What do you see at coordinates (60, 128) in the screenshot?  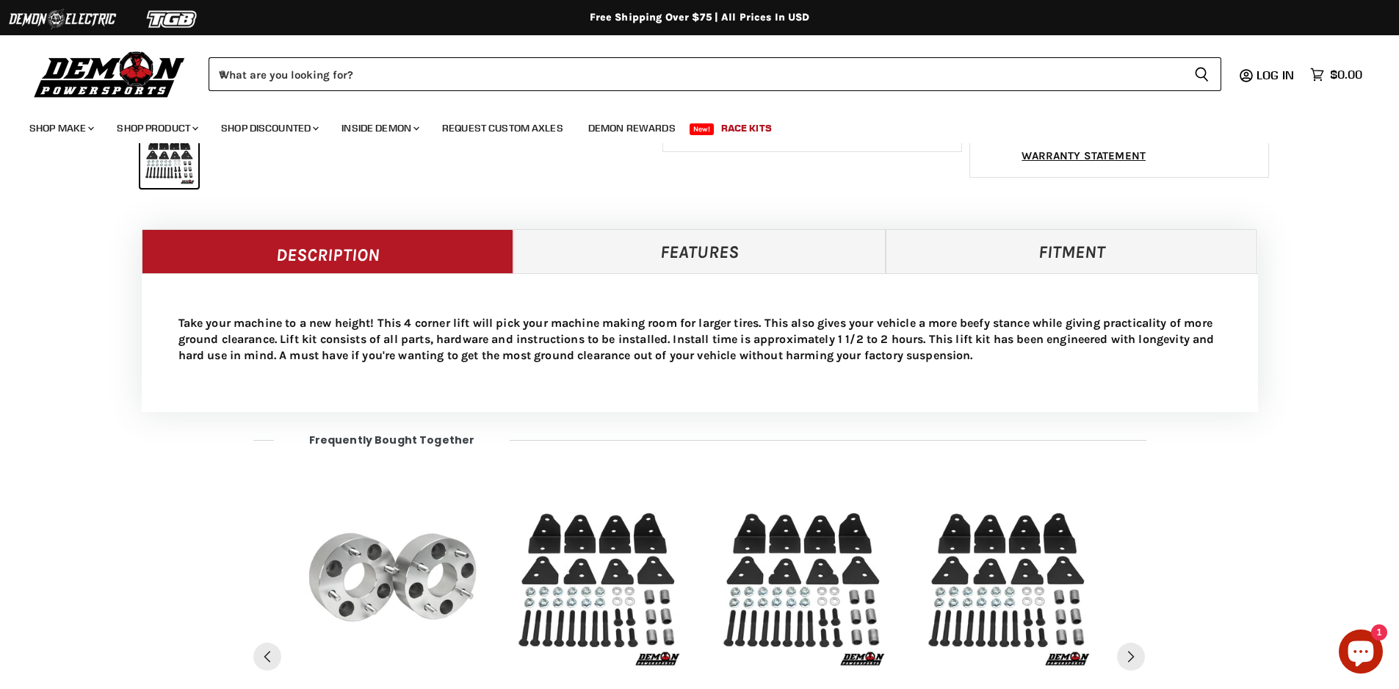 I see `a: Shop Make` at bounding box center [60, 128].